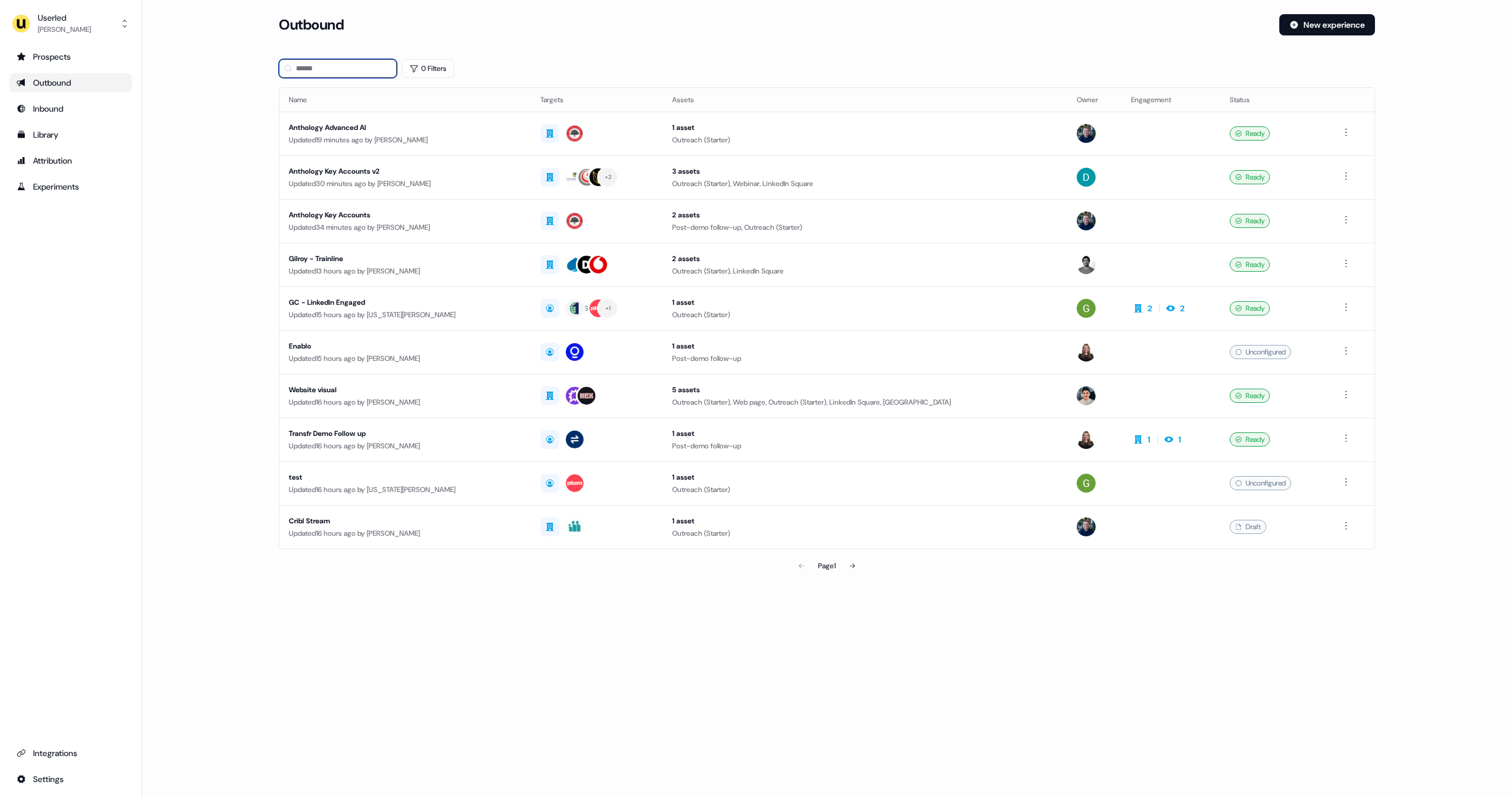  I want to click on div: Enablo, so click(406, 346).